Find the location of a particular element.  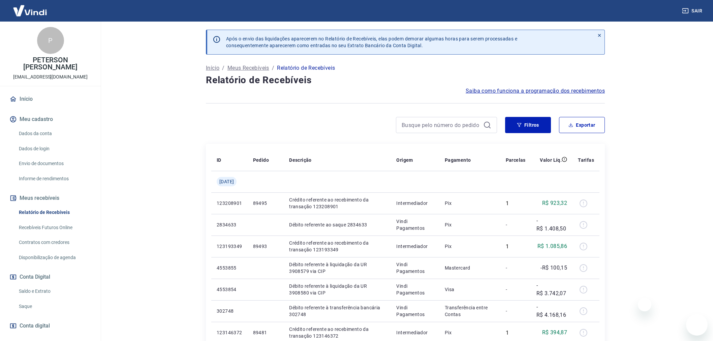

p: Transferência entre Contas is located at coordinates (470, 311).